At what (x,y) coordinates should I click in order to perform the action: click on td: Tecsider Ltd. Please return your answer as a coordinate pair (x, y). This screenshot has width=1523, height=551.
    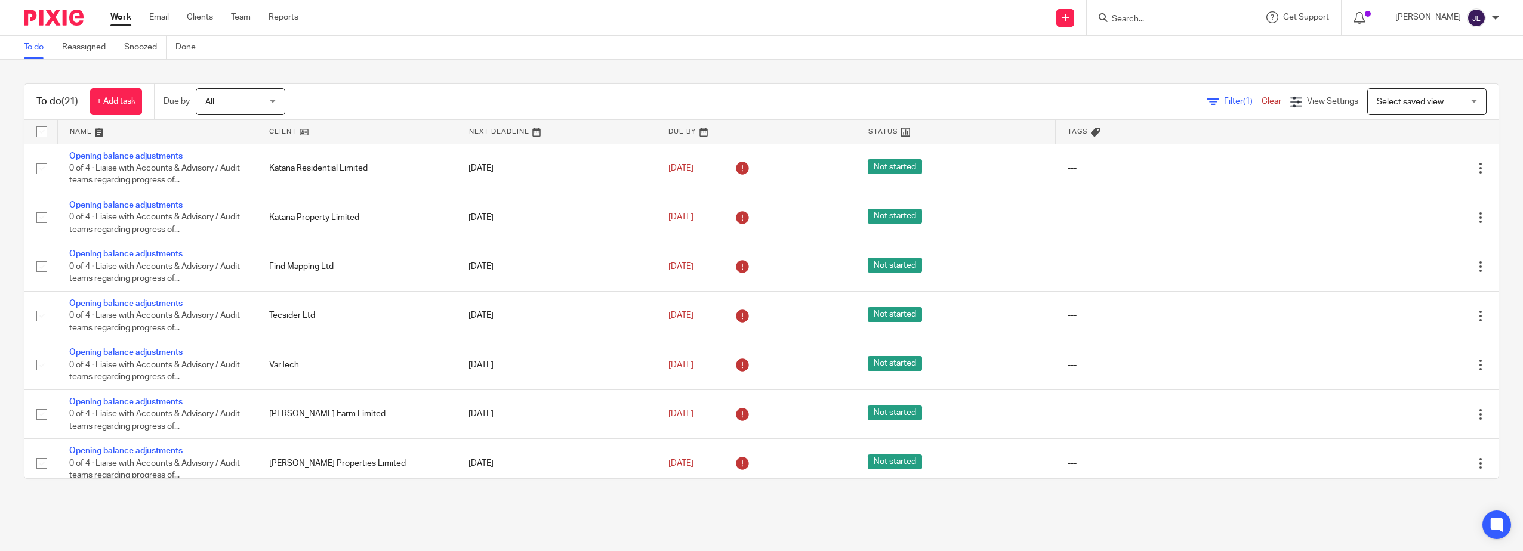
    Looking at the image, I should click on (357, 316).